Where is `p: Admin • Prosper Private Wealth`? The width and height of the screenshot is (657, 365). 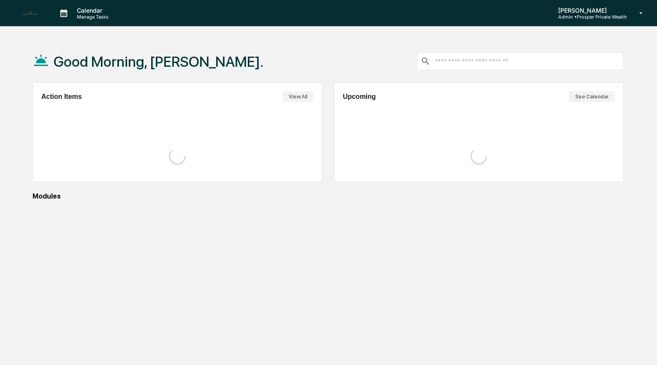
p: Admin • Prosper Private Wealth is located at coordinates (589, 17).